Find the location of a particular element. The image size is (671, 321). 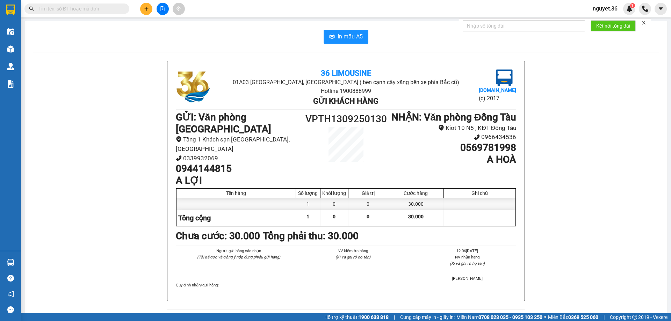

li: Người gửi hàng xác nhận is located at coordinates (238, 251).